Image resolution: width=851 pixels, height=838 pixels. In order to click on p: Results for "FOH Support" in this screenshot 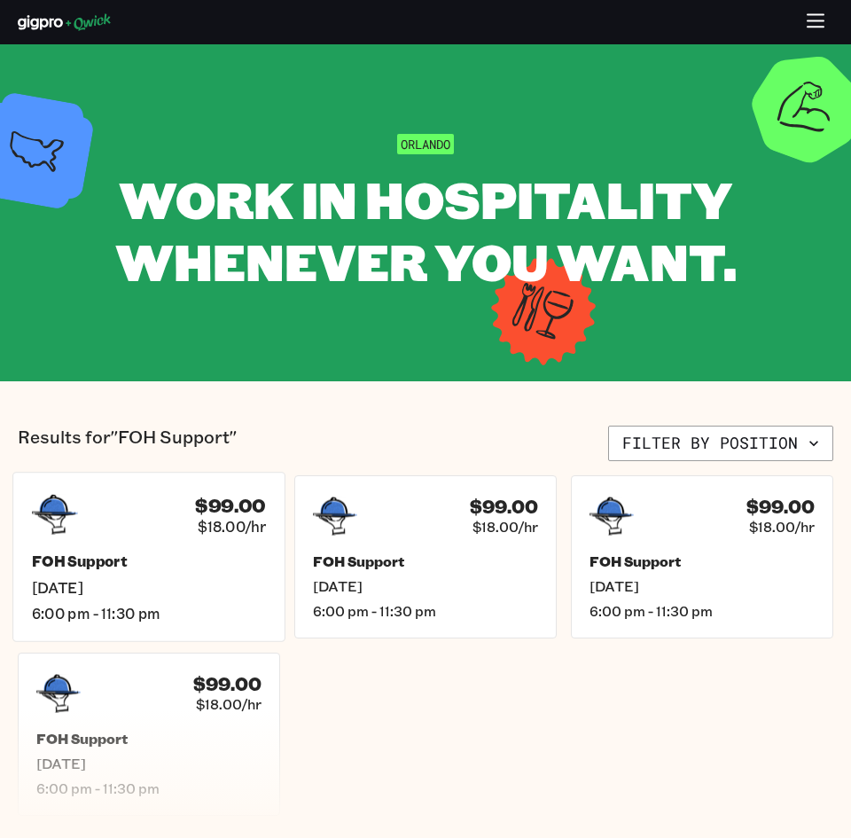, I will do `click(127, 443)`.